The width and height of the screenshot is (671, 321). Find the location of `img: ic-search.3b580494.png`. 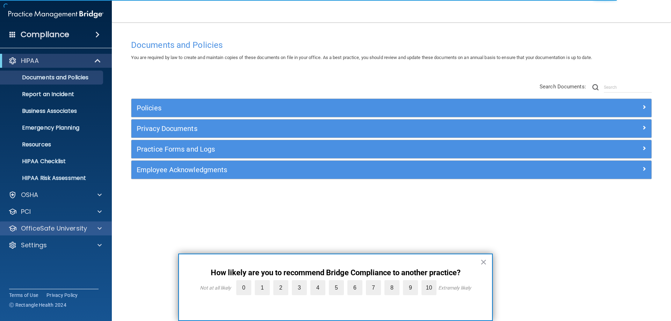

img: ic-search.3b580494.png is located at coordinates (595, 87).